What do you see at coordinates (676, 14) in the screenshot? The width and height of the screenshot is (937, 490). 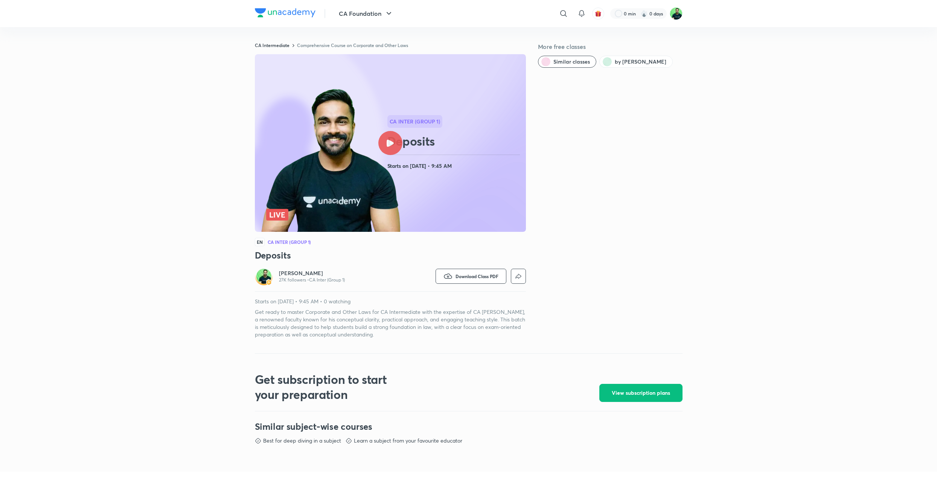 I see `img: Shantam Gupta` at bounding box center [676, 14].